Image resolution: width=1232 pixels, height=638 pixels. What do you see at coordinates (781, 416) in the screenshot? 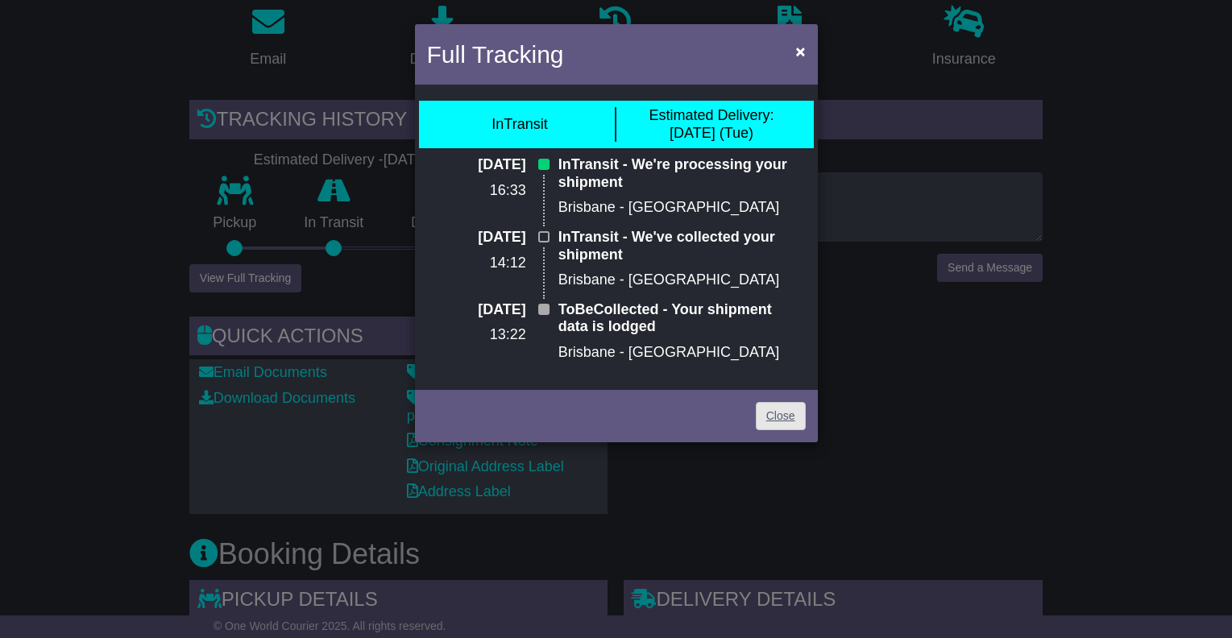
I see `a: Close` at bounding box center [781, 416].